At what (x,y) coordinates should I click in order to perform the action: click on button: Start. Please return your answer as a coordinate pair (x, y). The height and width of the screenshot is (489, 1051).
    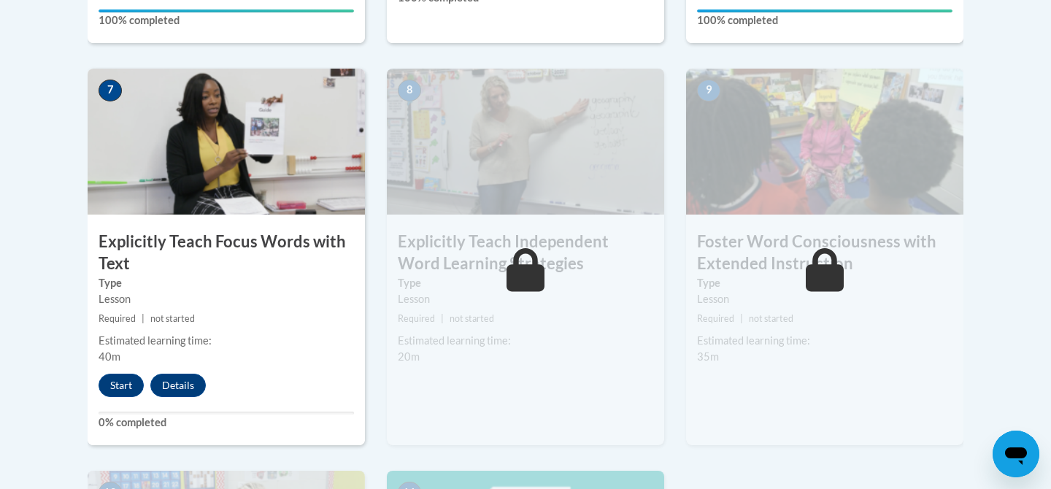
    Looking at the image, I should click on (121, 385).